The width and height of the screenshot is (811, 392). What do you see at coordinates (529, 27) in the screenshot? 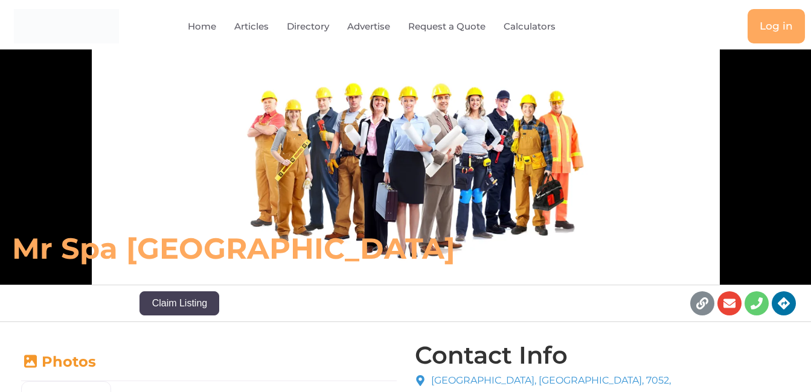
I see `a: Calculators` at bounding box center [529, 27].